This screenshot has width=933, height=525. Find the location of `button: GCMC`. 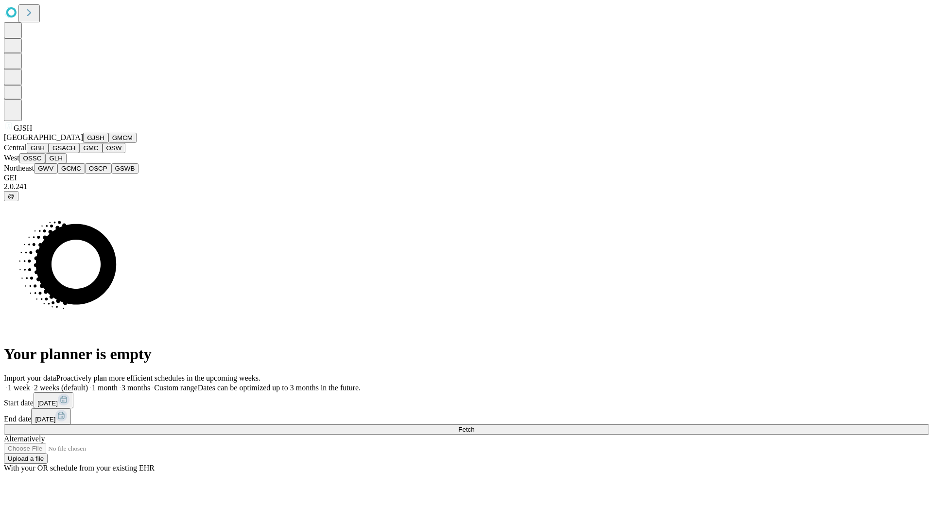

button: GCMC is located at coordinates (71, 168).